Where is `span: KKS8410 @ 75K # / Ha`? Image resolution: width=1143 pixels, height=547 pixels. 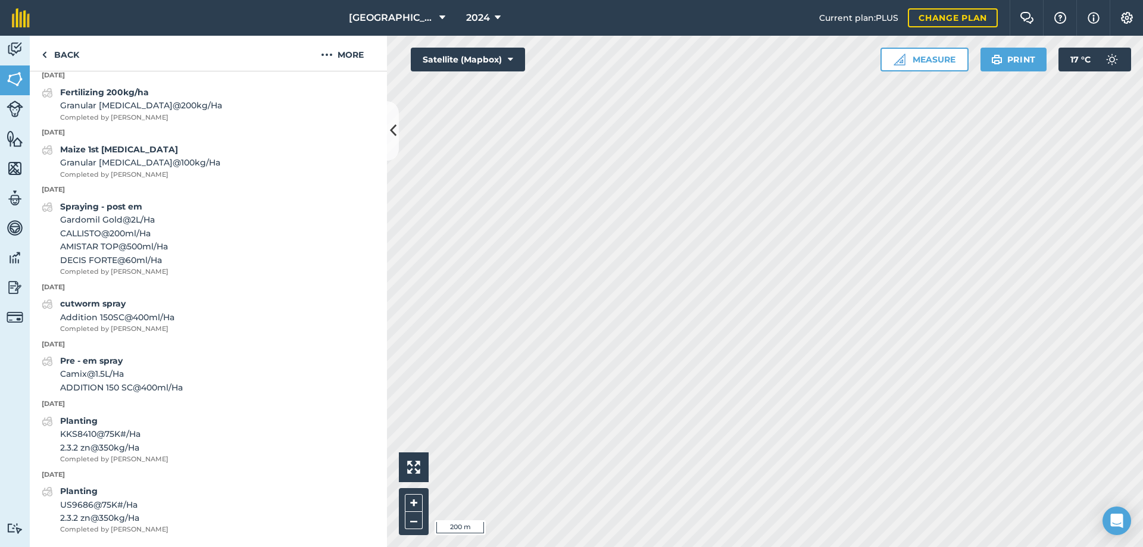 span: KKS8410 @ 75K # / Ha is located at coordinates (114, 434).